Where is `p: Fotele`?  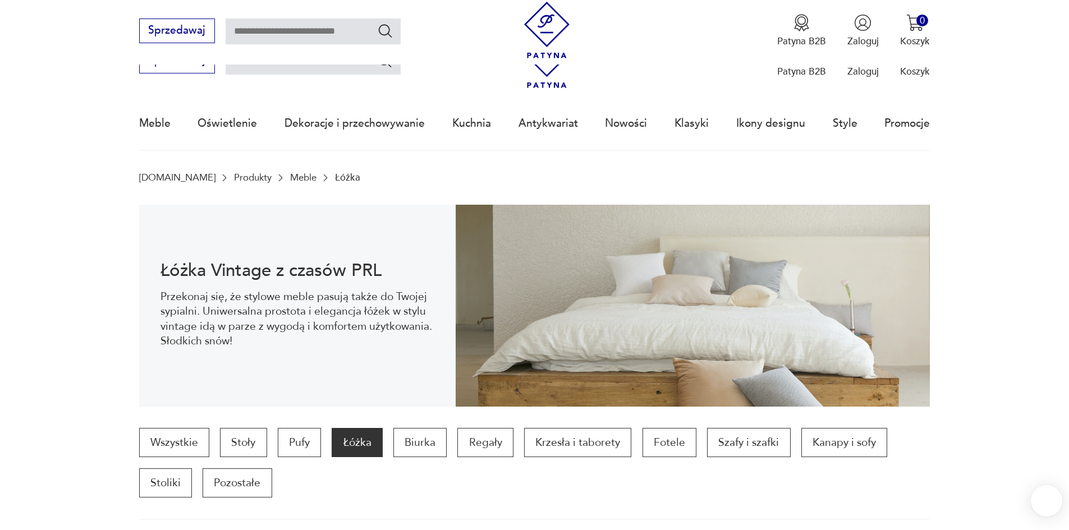
p: Fotele is located at coordinates (669, 443).